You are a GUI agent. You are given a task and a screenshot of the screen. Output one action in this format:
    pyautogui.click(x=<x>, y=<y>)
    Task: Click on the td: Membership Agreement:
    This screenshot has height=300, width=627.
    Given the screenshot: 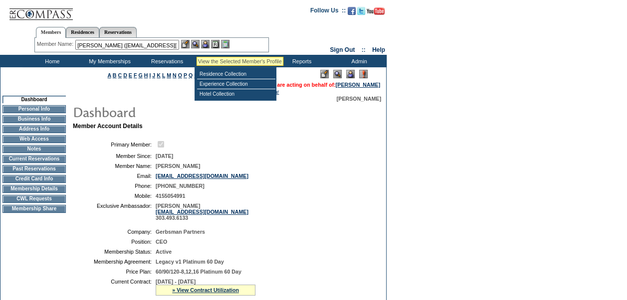 What is the action you would take?
    pyautogui.click(x=114, y=262)
    